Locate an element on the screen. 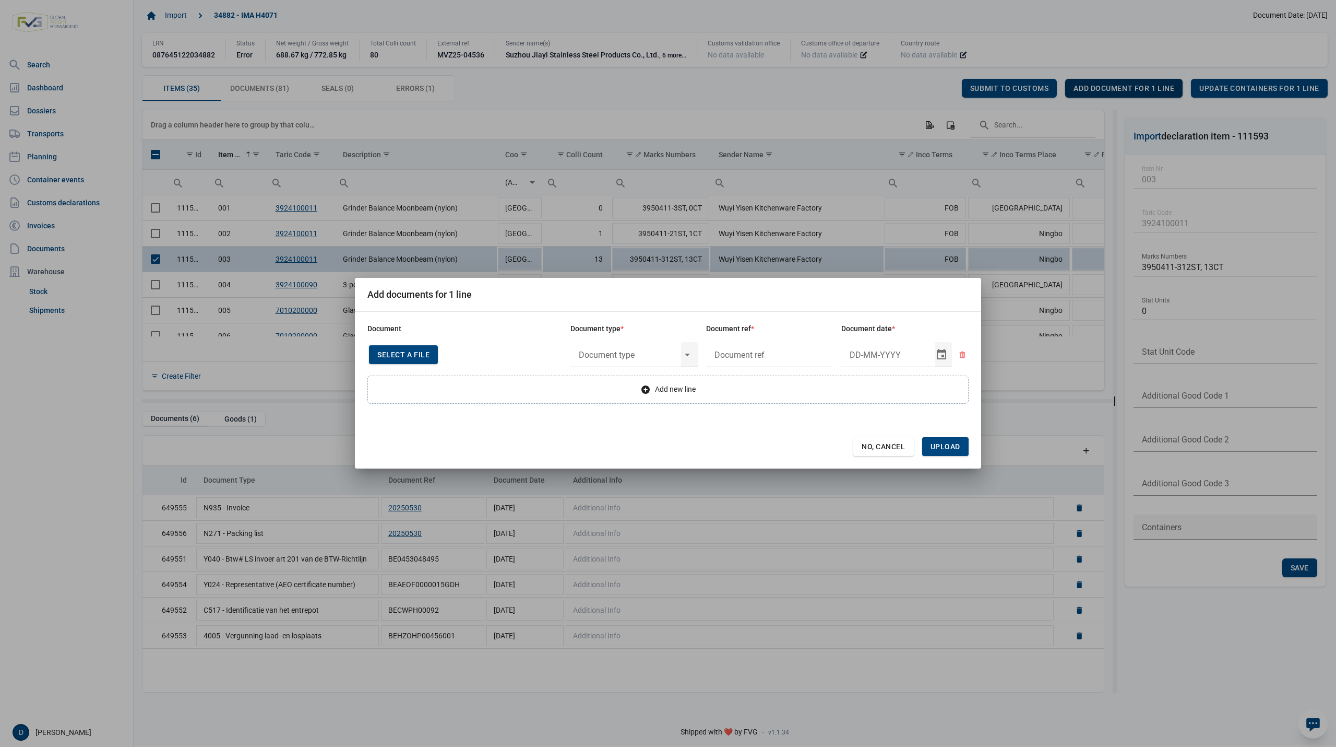  span: Upload is located at coordinates (945, 446).